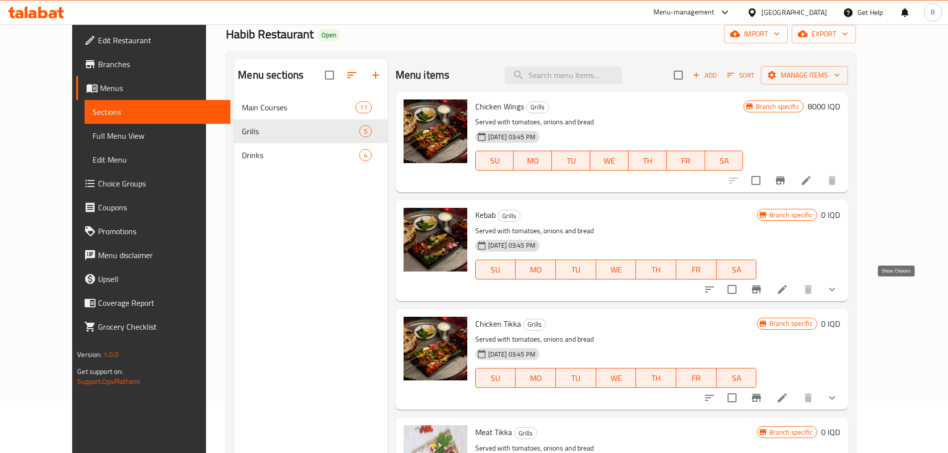 Image resolution: width=948 pixels, height=453 pixels. Describe the element at coordinates (485, 215) in the screenshot. I see `span: Kebab` at that location.